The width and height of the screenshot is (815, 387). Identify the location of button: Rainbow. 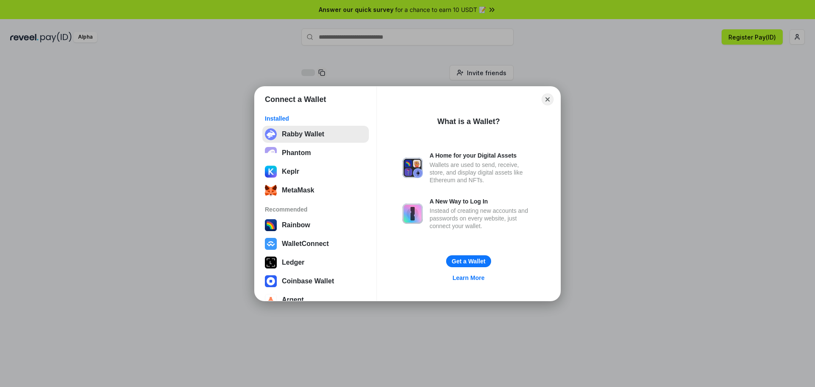
(315, 225).